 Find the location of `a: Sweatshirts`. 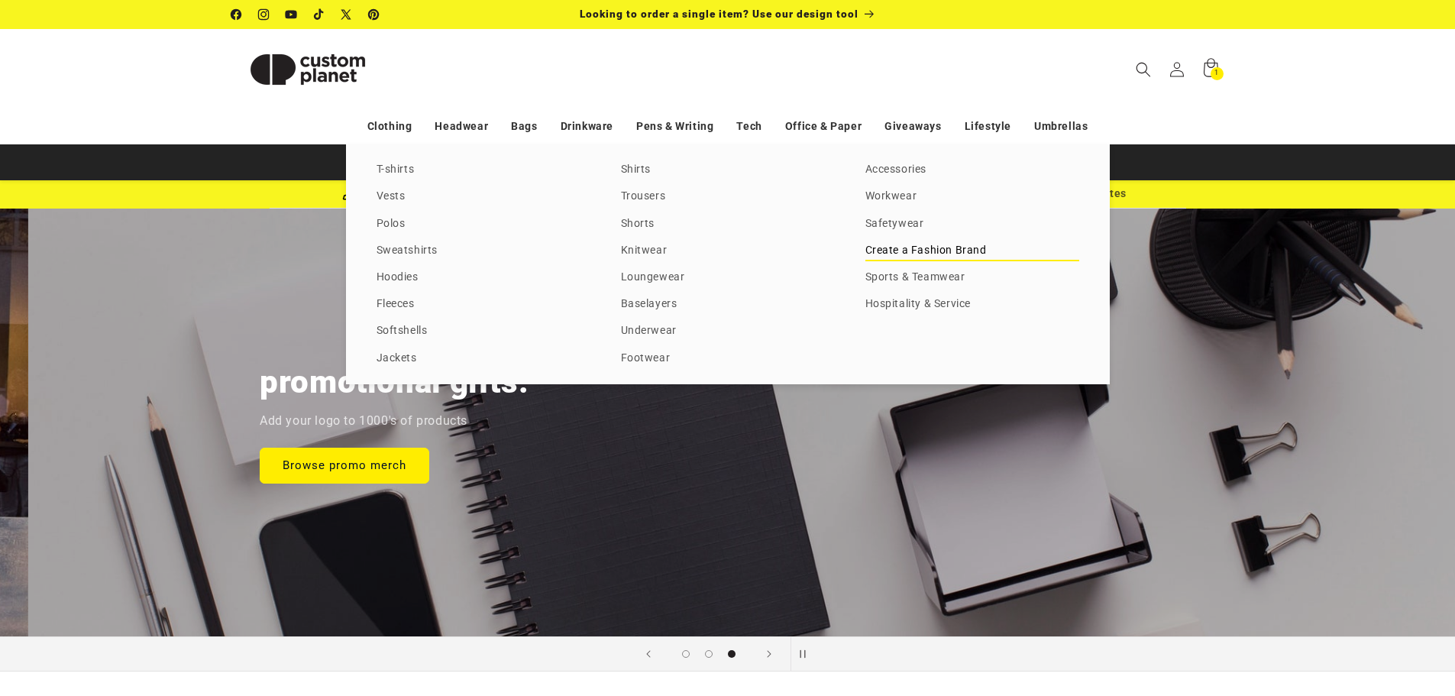

a: Sweatshirts is located at coordinates (483, 250).